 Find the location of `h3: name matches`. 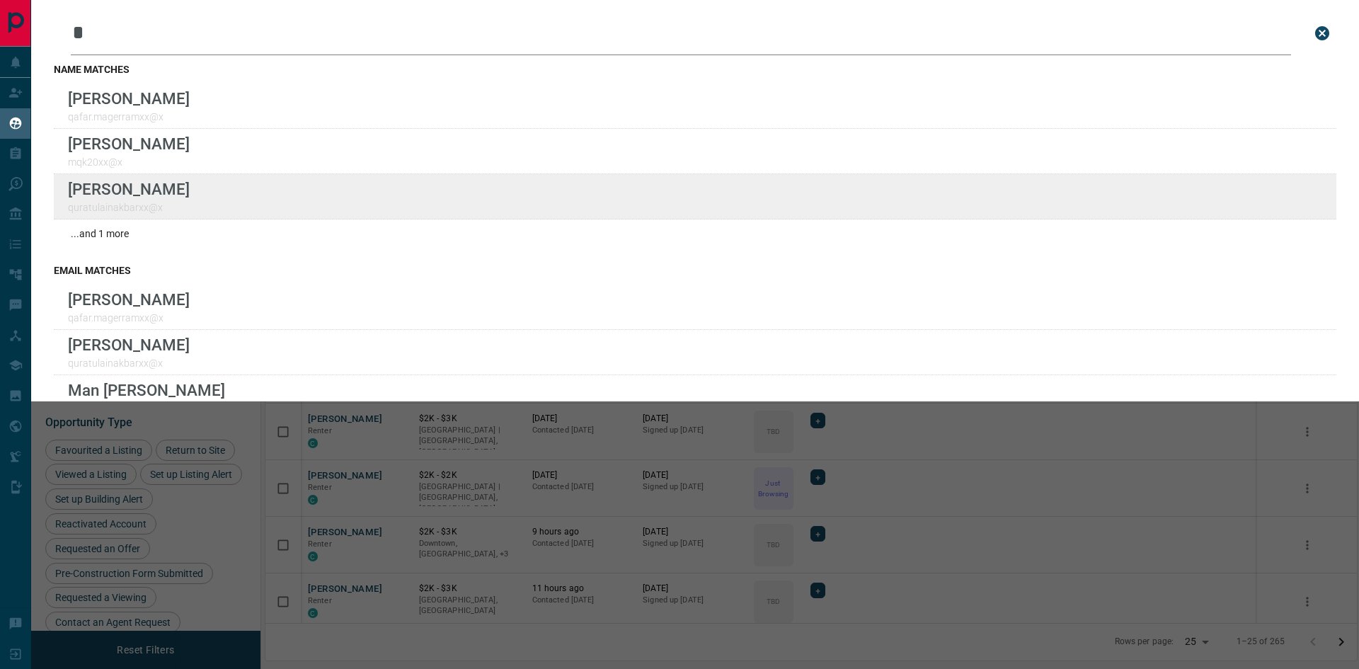

h3: name matches is located at coordinates (695, 69).